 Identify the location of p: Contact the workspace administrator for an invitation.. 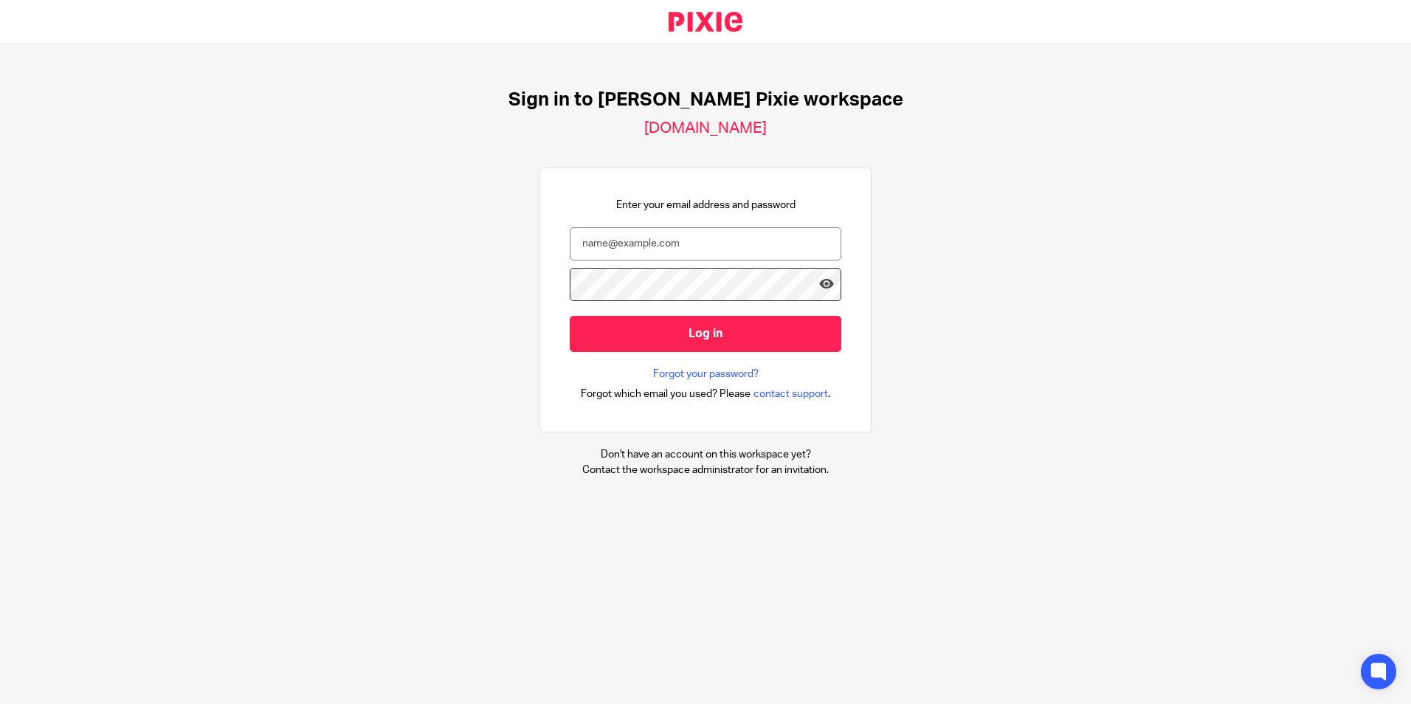
(705, 470).